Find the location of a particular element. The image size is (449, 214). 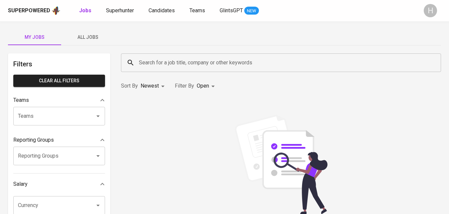

span: All Jobs is located at coordinates (88, 37).